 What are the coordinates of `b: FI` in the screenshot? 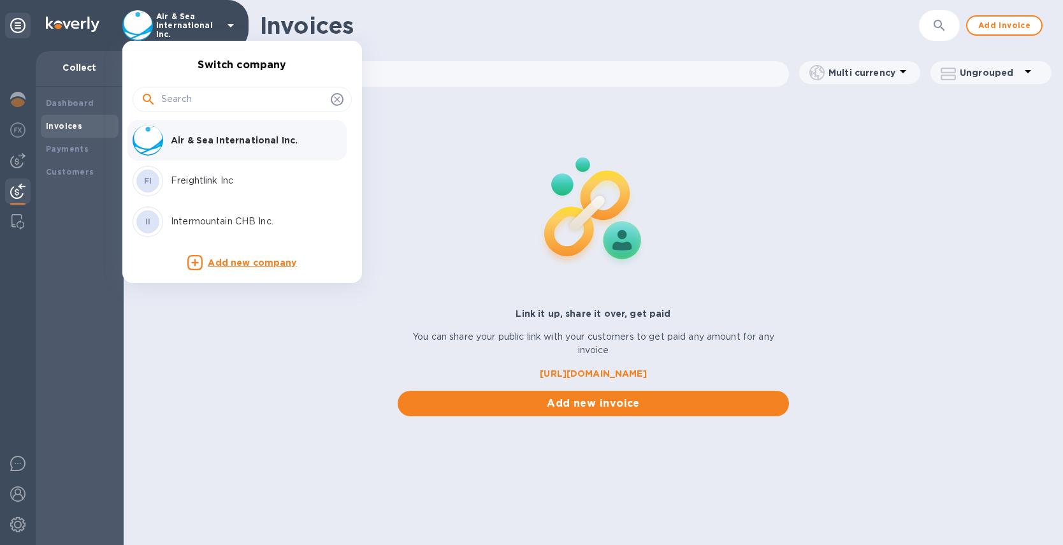 It's located at (148, 180).